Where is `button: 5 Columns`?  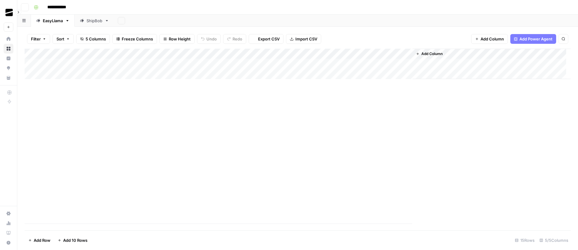 button: 5 Columns is located at coordinates (93, 39).